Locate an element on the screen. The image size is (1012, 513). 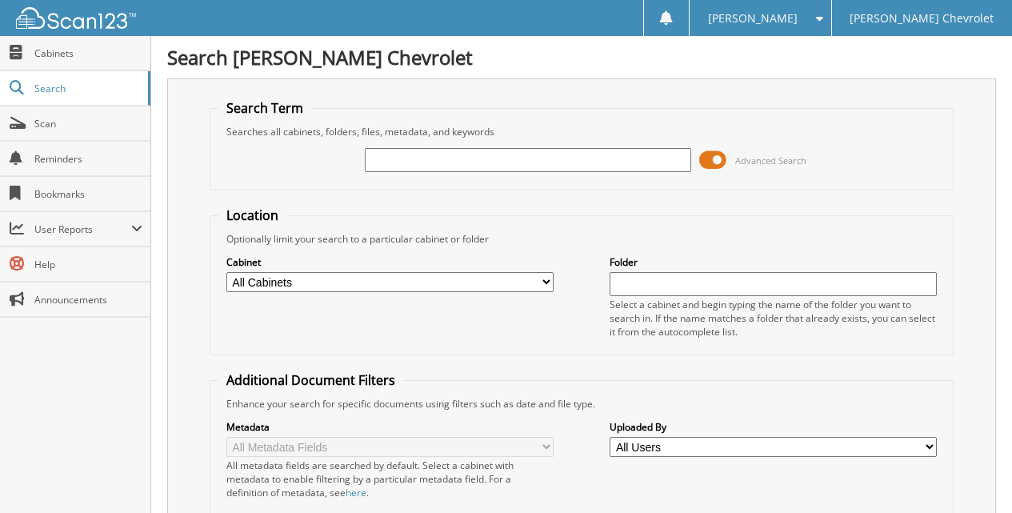
div: Select a cabinet and begin typing the name of the folder you want to search in. If the name match... is located at coordinates (773, 318).